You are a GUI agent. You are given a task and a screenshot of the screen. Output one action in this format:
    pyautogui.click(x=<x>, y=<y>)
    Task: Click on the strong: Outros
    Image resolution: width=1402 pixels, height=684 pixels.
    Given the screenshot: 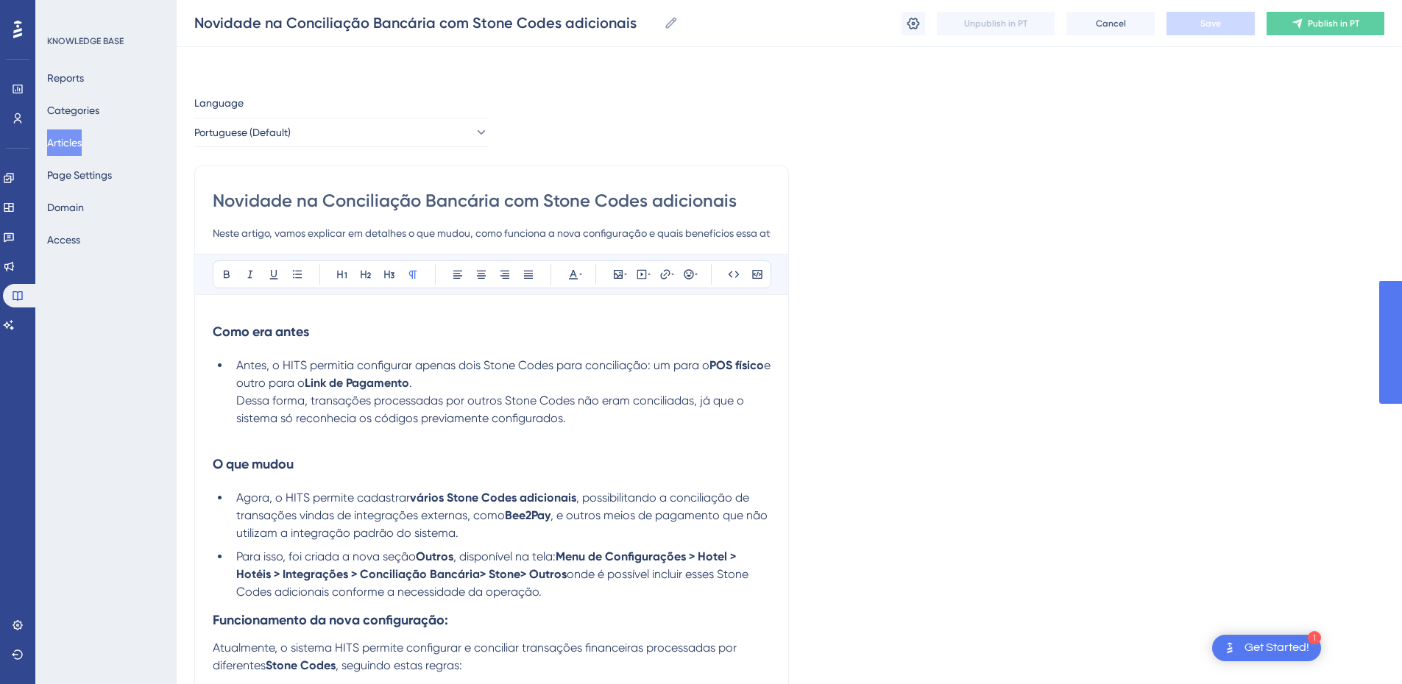 What is the action you would take?
    pyautogui.click(x=434, y=556)
    